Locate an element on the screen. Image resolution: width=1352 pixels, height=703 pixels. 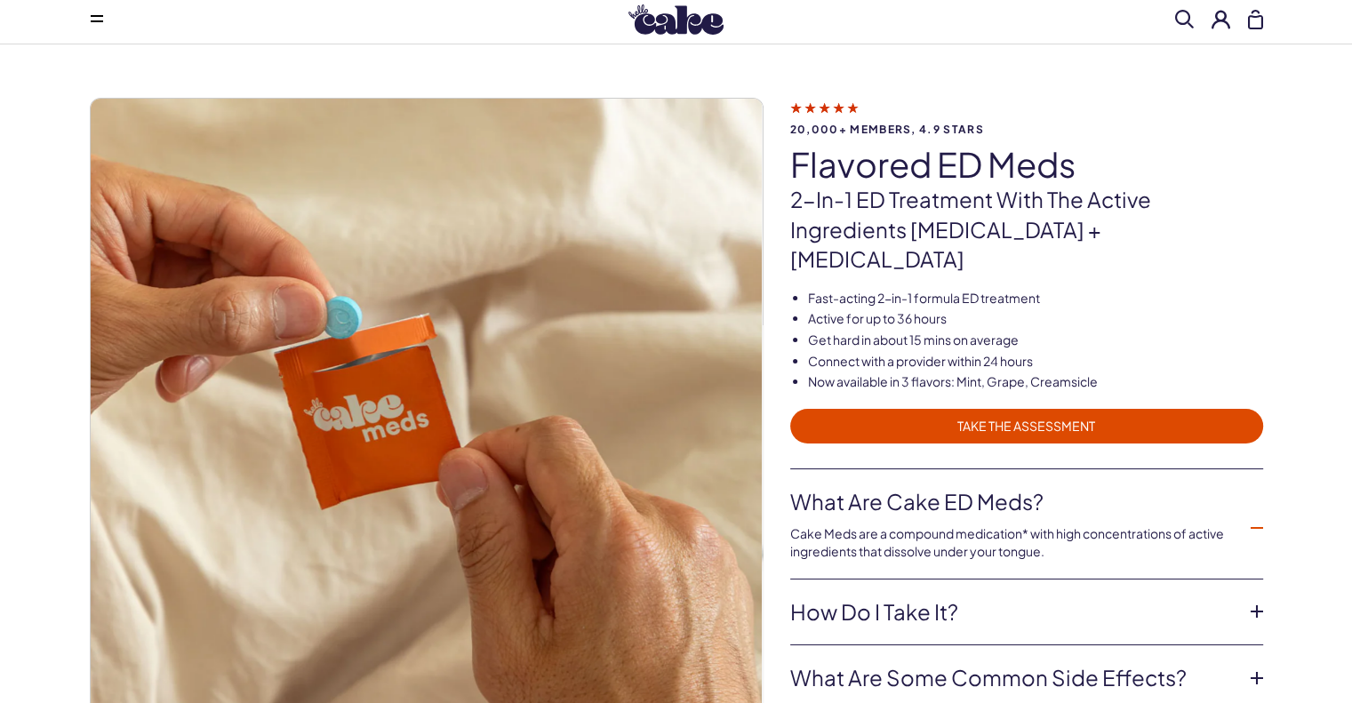
li: Fast-acting 2-in-1 formula ED treatment is located at coordinates (1035, 299).